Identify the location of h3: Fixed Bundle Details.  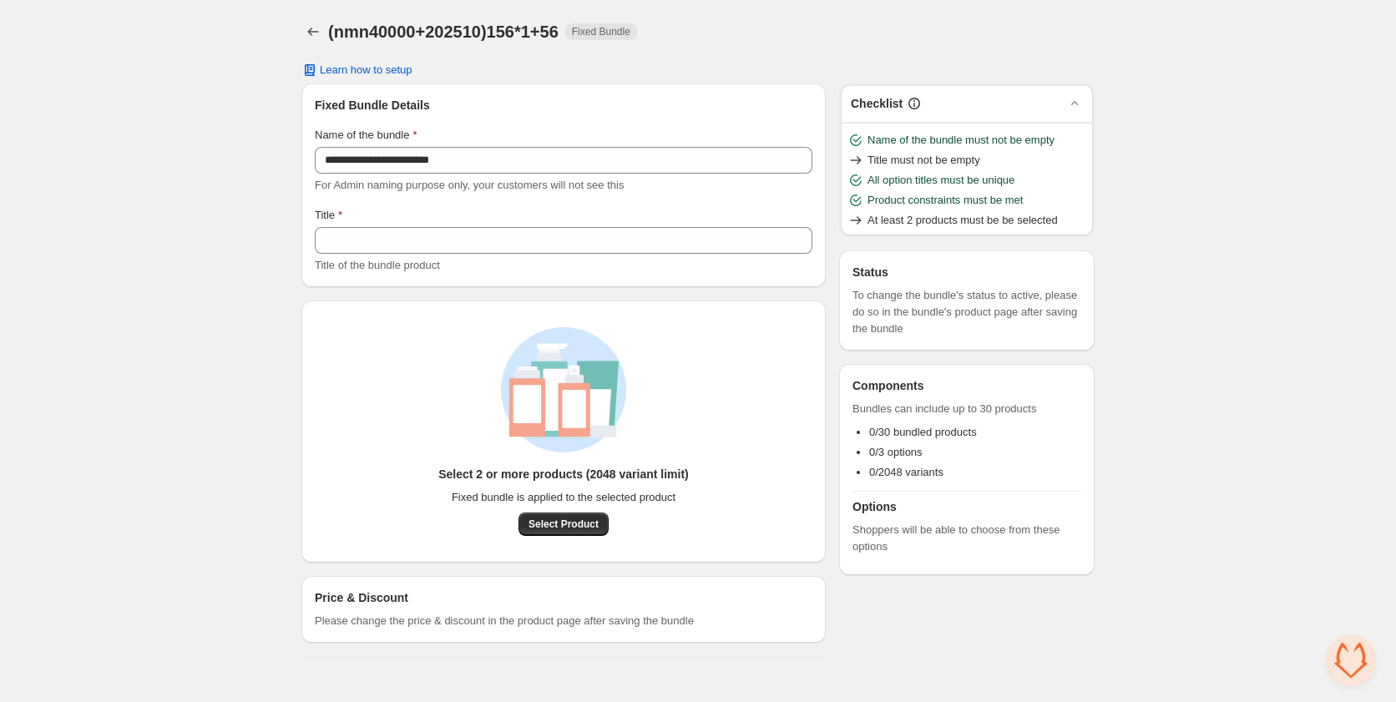
(564, 105).